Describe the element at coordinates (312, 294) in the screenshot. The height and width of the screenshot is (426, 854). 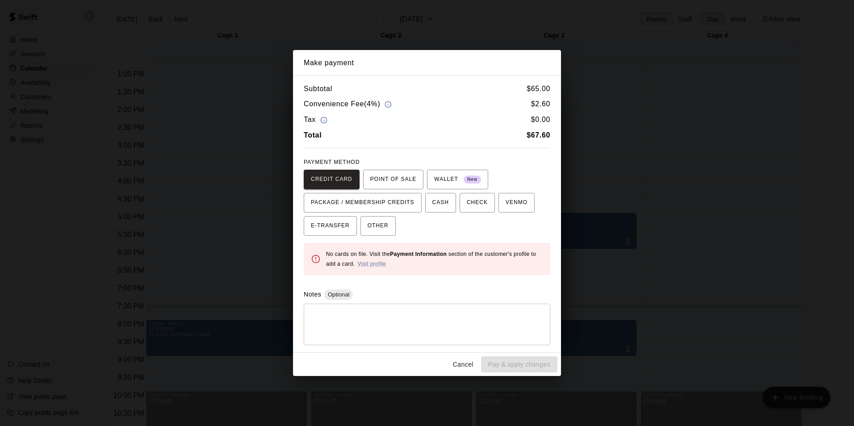
I see `label: Notes` at that location.